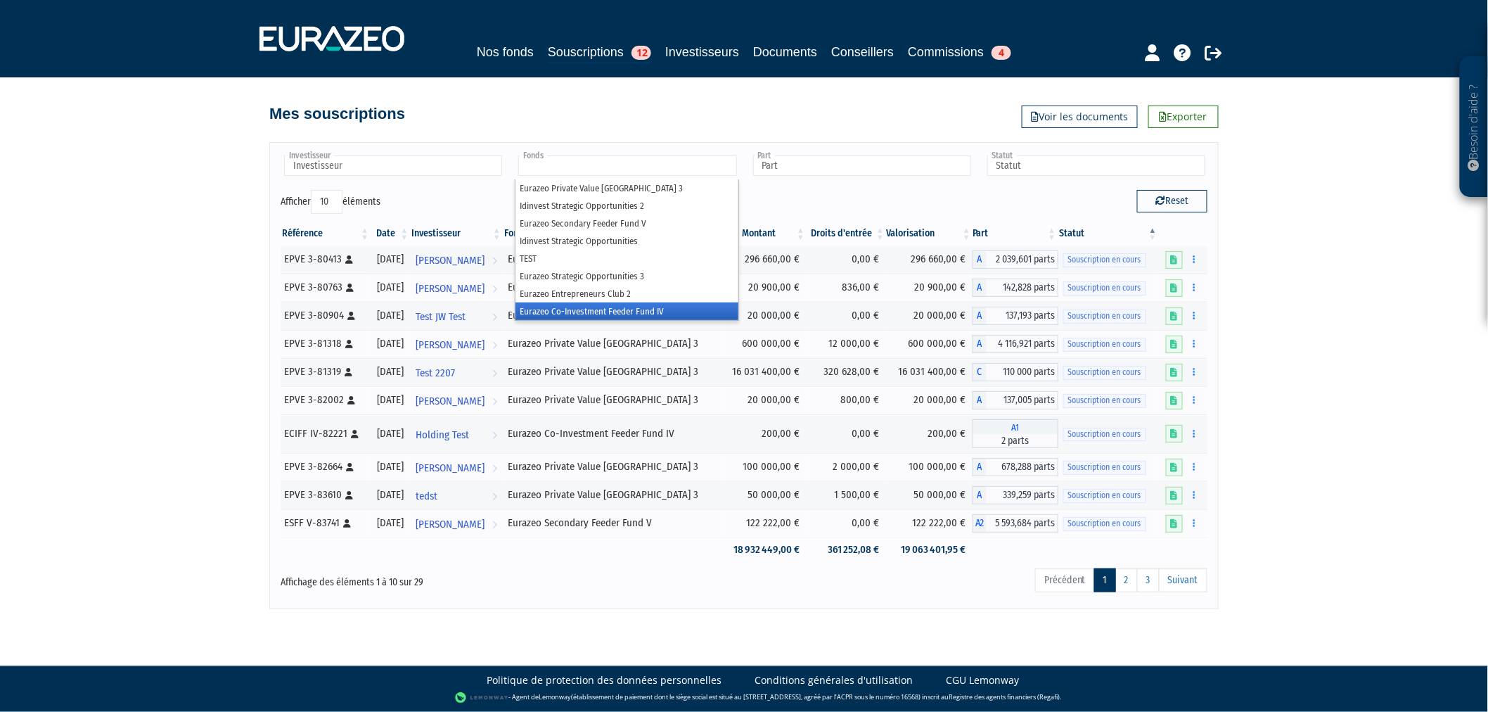 The height and width of the screenshot is (712, 1488). Describe the element at coordinates (979, 495) in the screenshot. I see `span: A` at that location.